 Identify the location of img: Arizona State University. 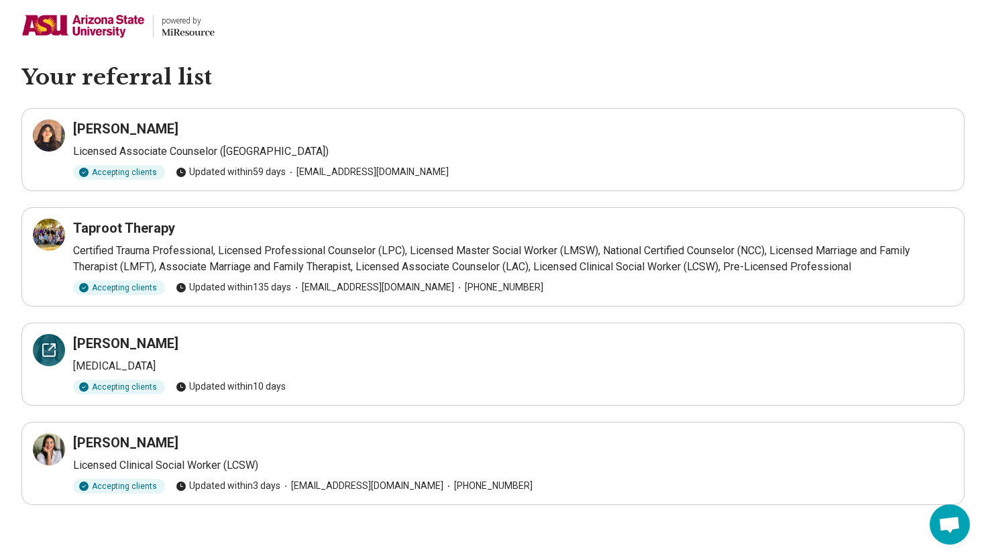
(83, 26).